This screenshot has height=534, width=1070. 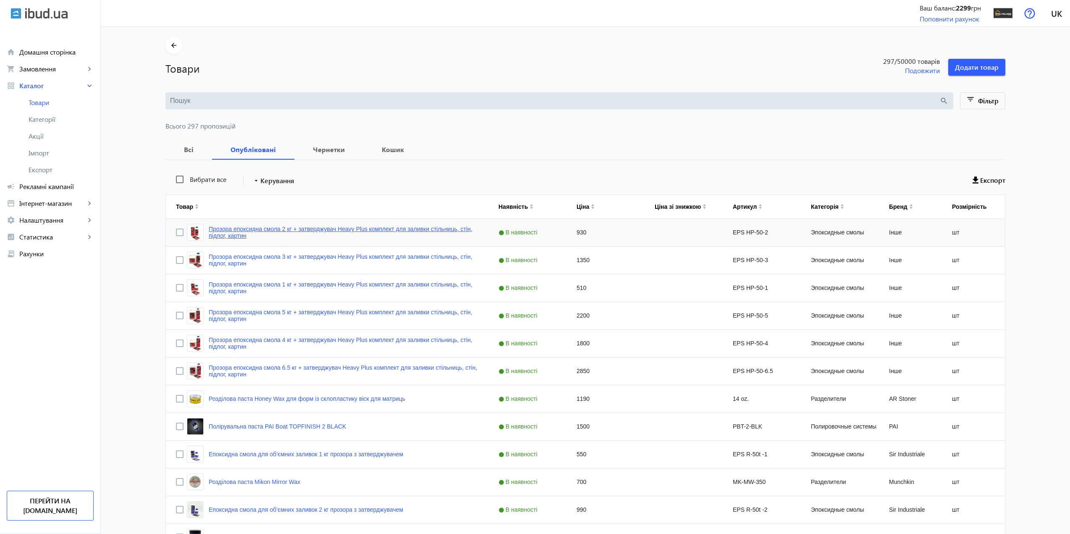 I want to click on div: 2850, so click(x=606, y=371).